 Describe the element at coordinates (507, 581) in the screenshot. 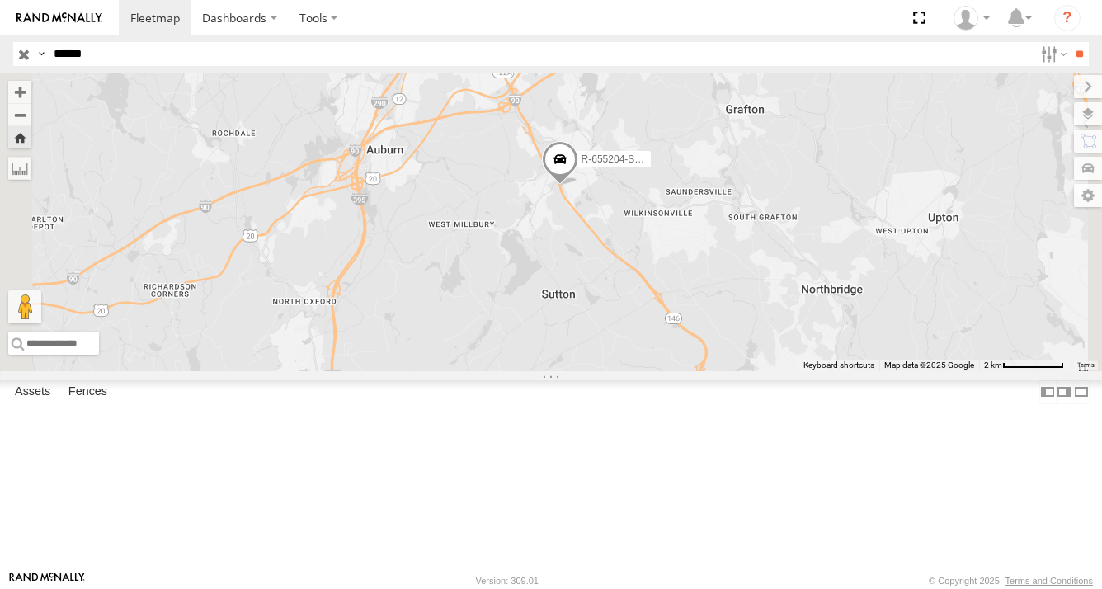

I see `div: Version: 309.01` at that location.